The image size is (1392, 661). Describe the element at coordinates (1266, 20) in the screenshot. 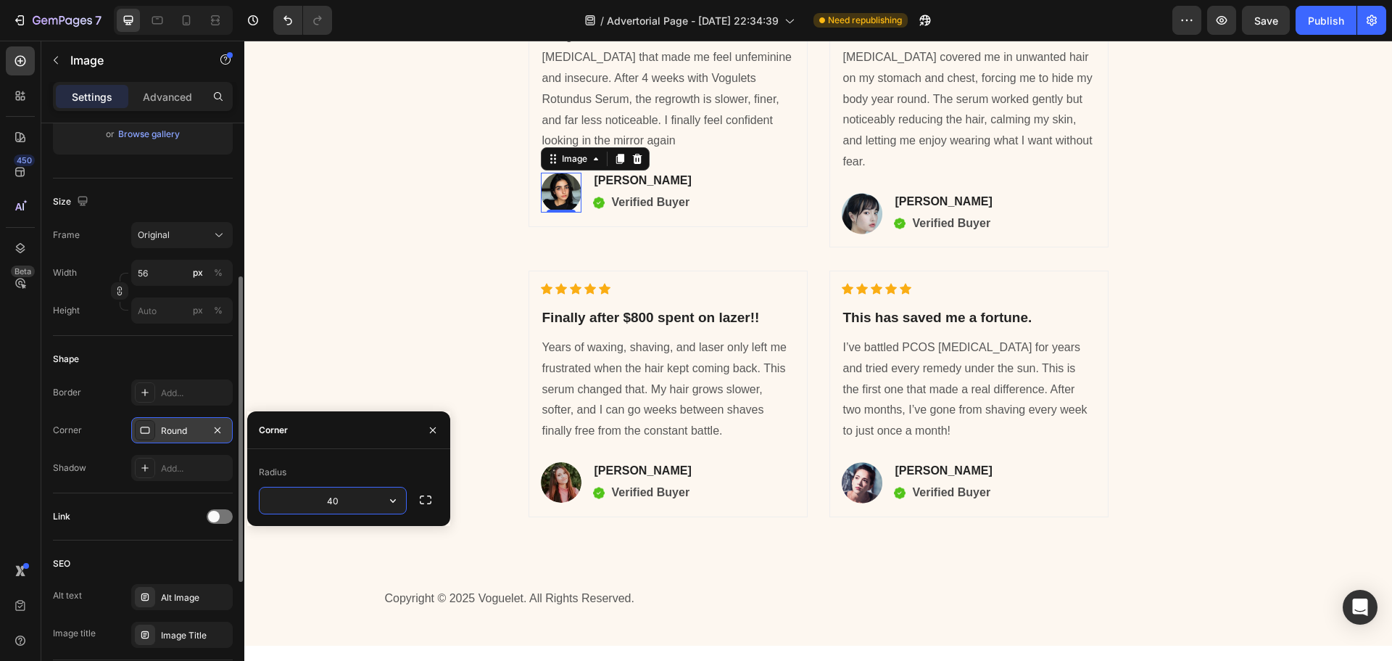

I see `button: Save` at that location.